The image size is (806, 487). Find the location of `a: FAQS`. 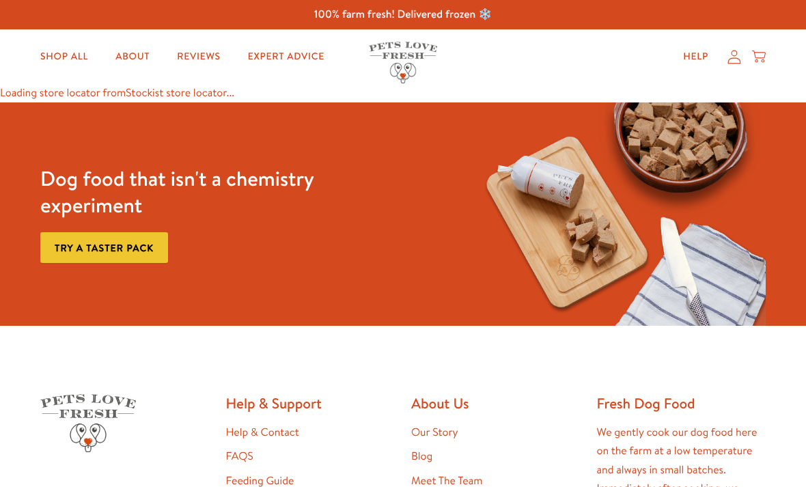

a: FAQS is located at coordinates (240, 456).